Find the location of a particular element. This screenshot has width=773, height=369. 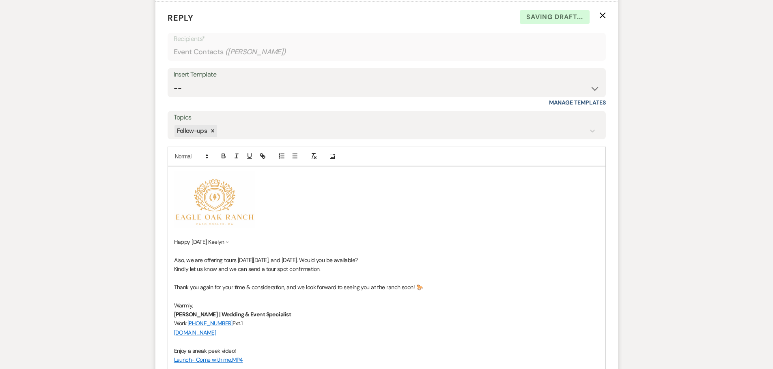

span: Reply is located at coordinates (180, 18).